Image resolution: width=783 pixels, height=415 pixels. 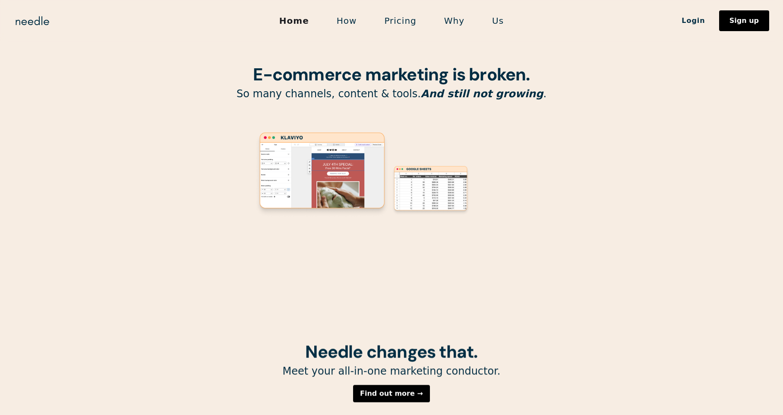 What do you see at coordinates (391, 352) in the screenshot?
I see `strong: Needle changes that.` at bounding box center [391, 352].